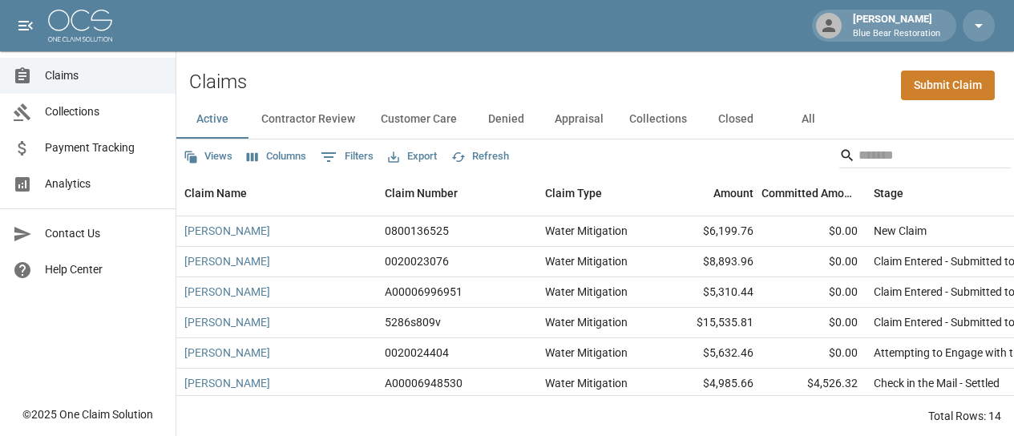 The height and width of the screenshot is (436, 1014). Describe the element at coordinates (808, 119) in the screenshot. I see `button: All` at that location.